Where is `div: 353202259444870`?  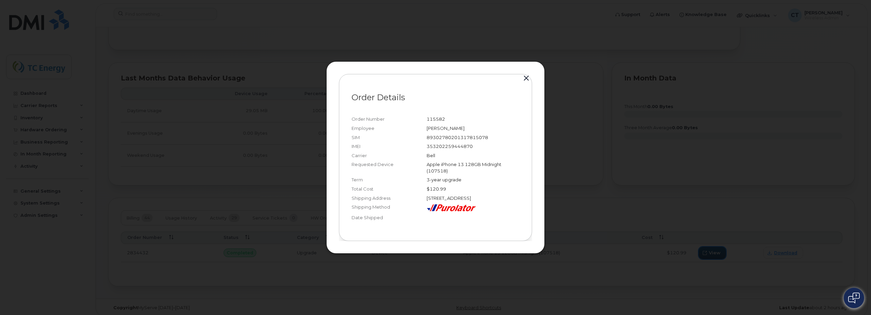
div: 353202259444870 is located at coordinates (473, 146).